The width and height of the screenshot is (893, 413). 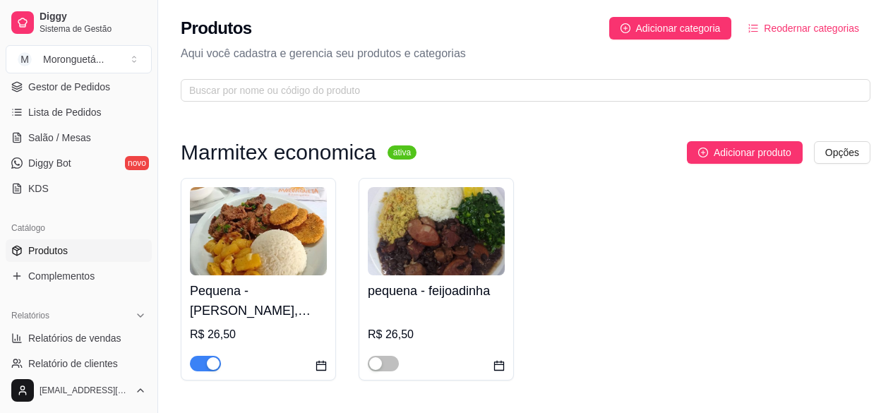 I want to click on a: Relatórios de vendas, so click(x=78, y=338).